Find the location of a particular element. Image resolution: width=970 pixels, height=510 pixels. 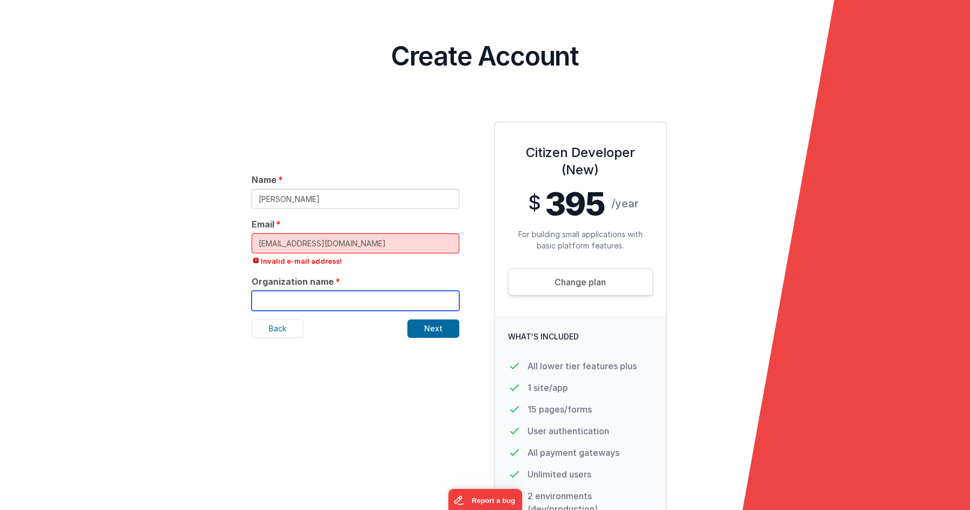

p: All payment gateways is located at coordinates (573, 452).